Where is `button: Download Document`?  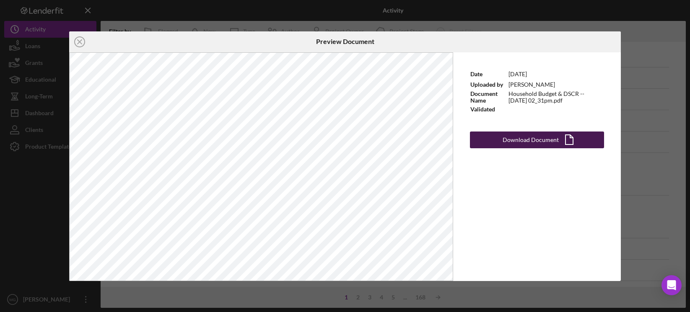
button: Download Document is located at coordinates (537, 140).